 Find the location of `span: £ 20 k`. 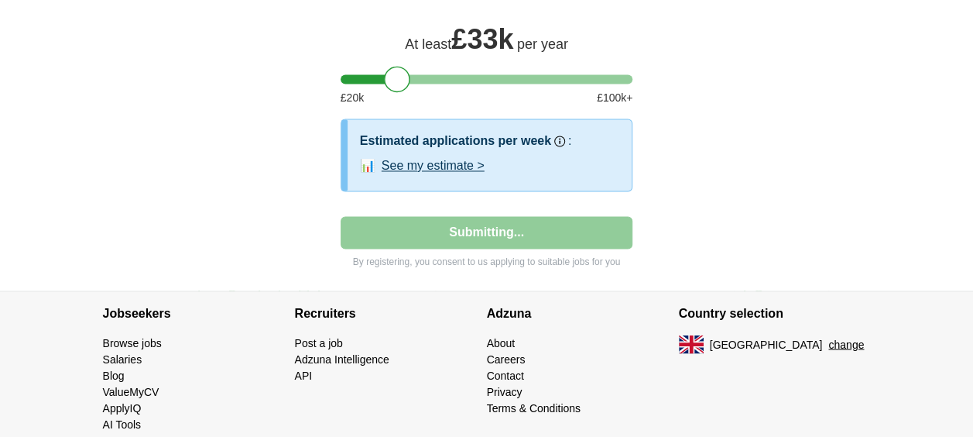

span: £ 20 k is located at coordinates (352, 98).